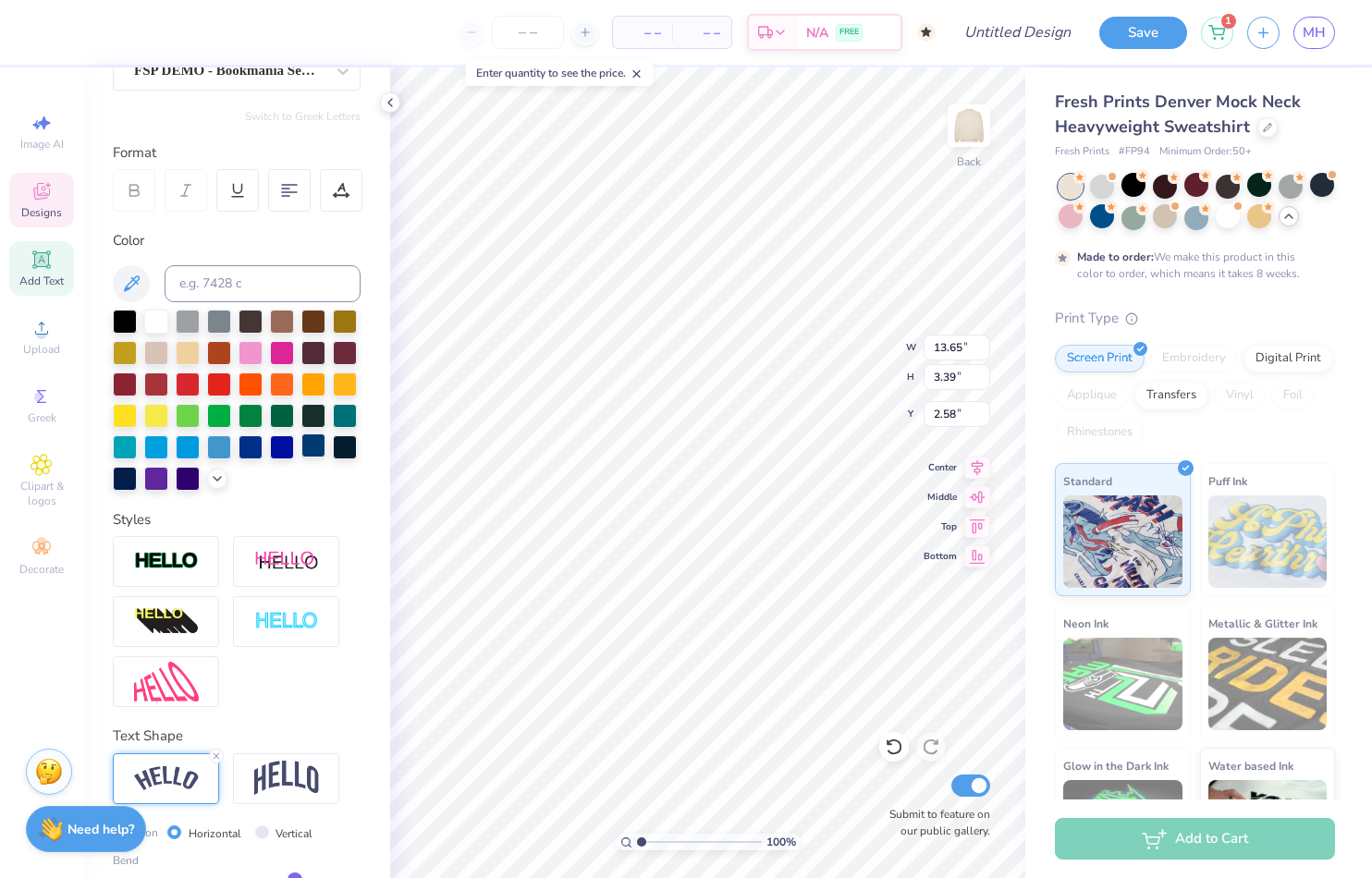  What do you see at coordinates (817, 32) in the screenshot?
I see `span: N/A` at bounding box center [817, 32].